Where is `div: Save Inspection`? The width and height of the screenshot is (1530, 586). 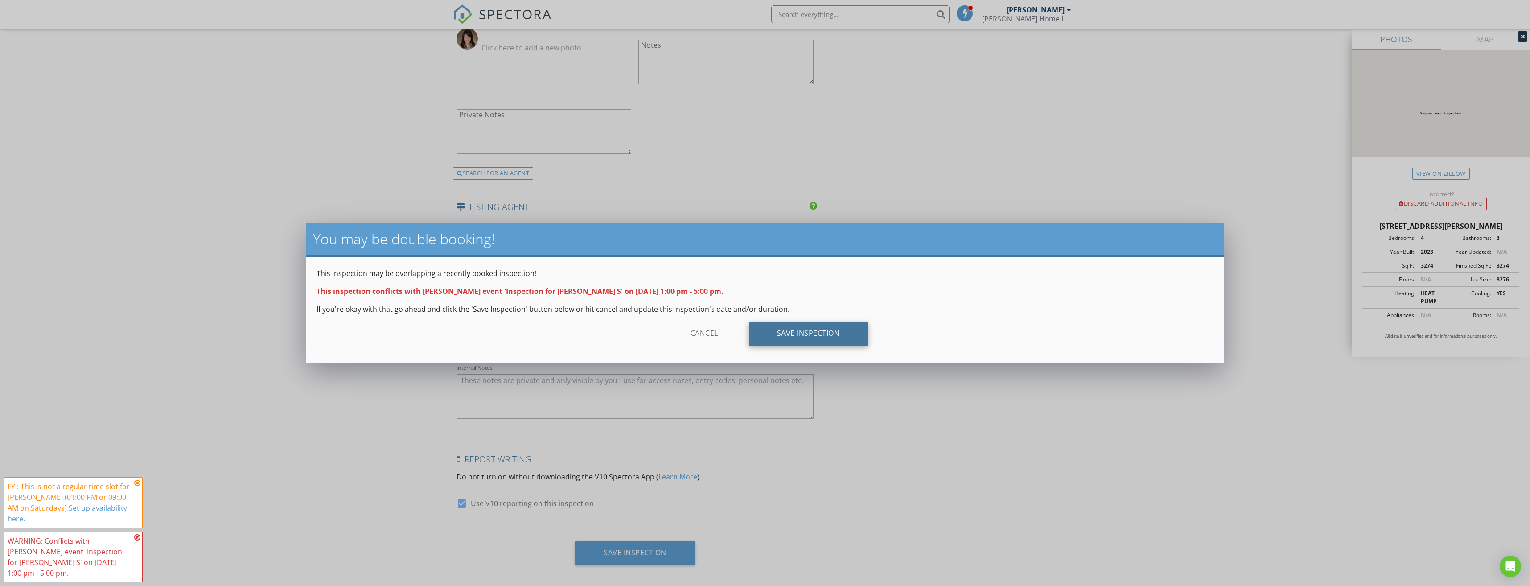 div: Save Inspection is located at coordinates (808, 334).